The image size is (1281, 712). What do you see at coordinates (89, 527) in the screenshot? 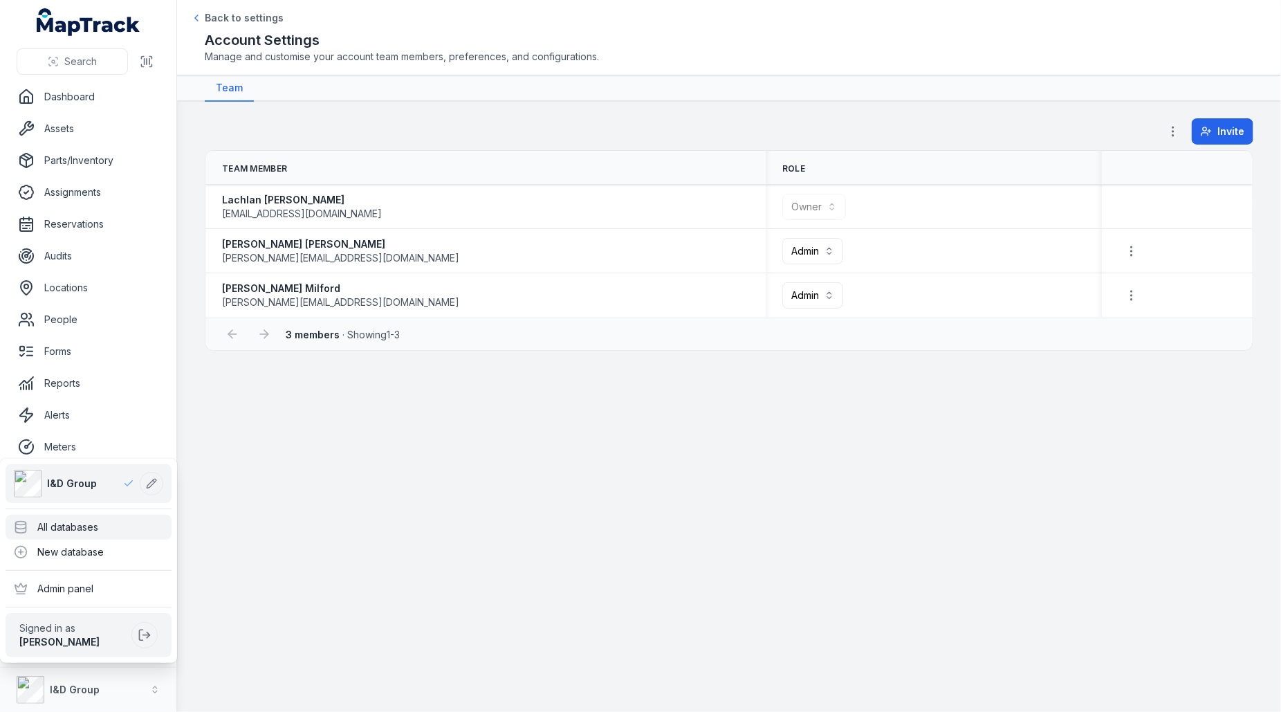
I see `div: All databases` at bounding box center [89, 527].